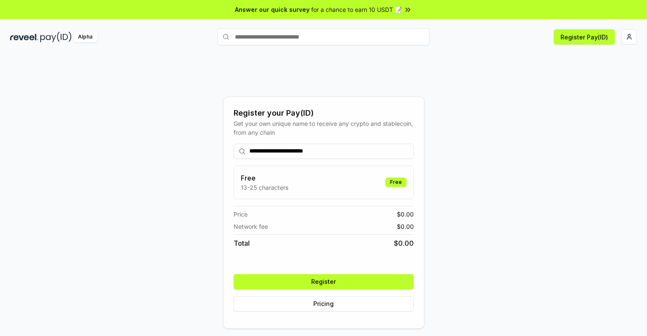 This screenshot has width=647, height=336. I want to click on span: Price, so click(240, 214).